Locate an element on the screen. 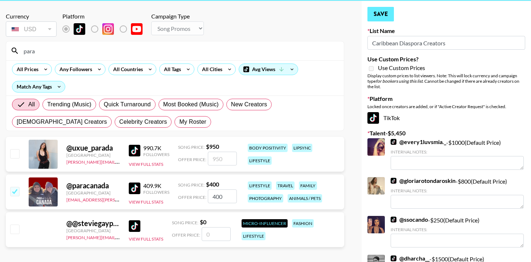 This screenshot has width=531, height=262. input: 0 is located at coordinates (216, 234).